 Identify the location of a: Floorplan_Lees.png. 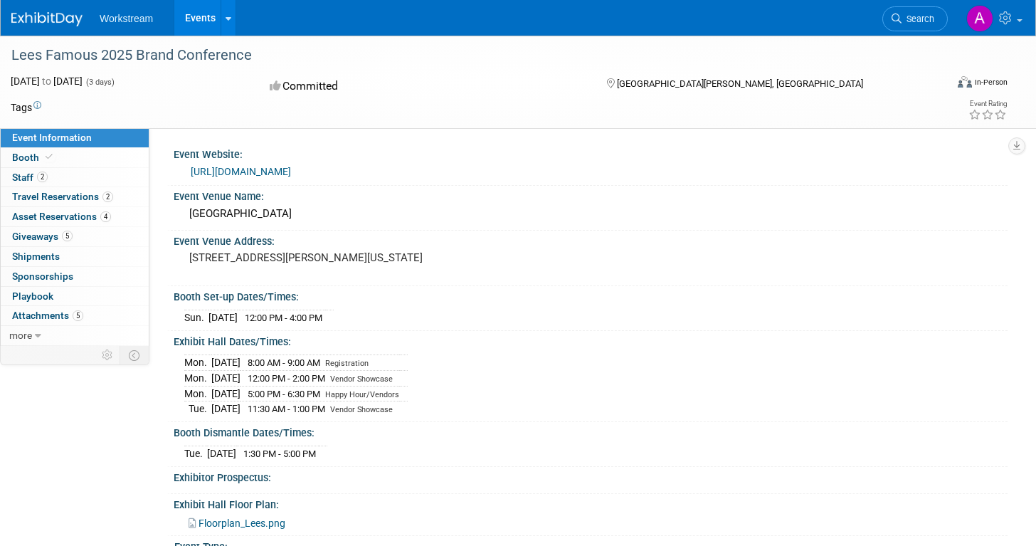
(237, 523).